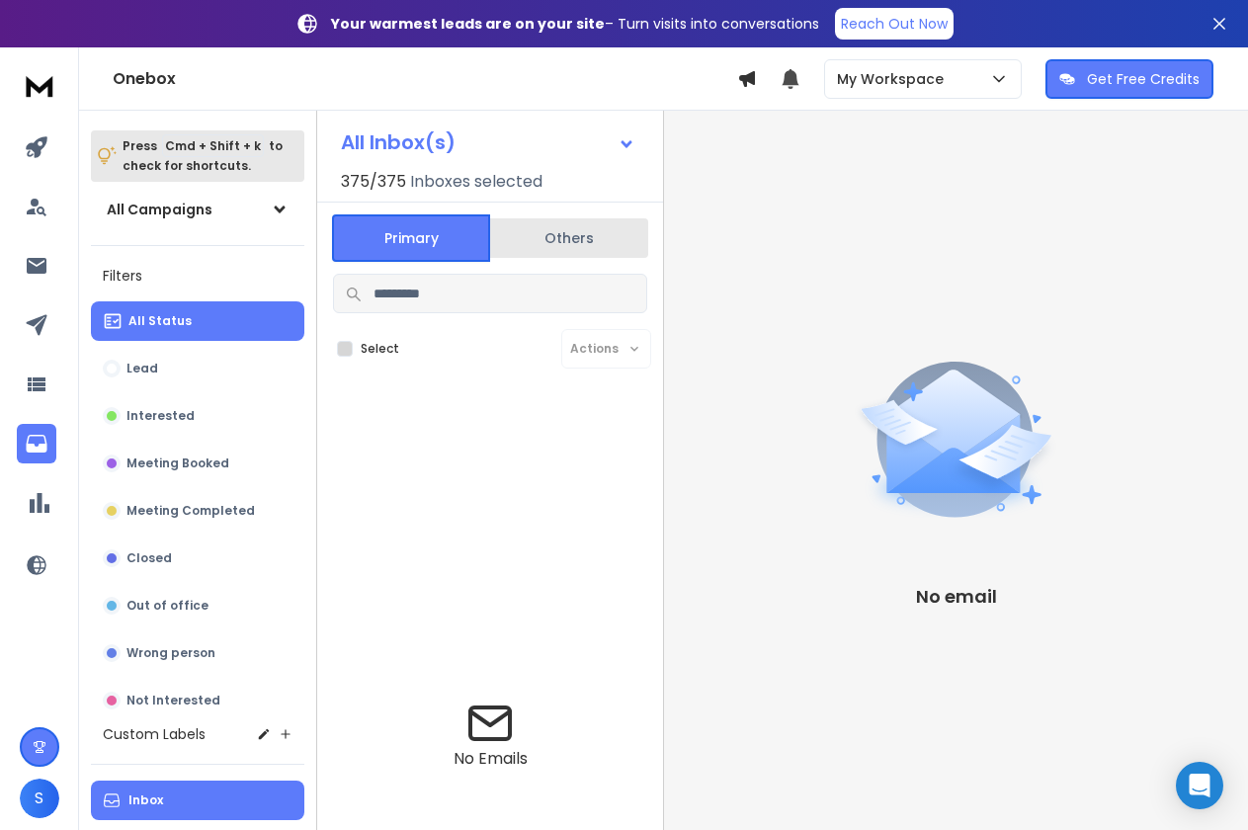 Image resolution: width=1248 pixels, height=830 pixels. Describe the element at coordinates (142, 368) in the screenshot. I see `p: Lead` at that location.